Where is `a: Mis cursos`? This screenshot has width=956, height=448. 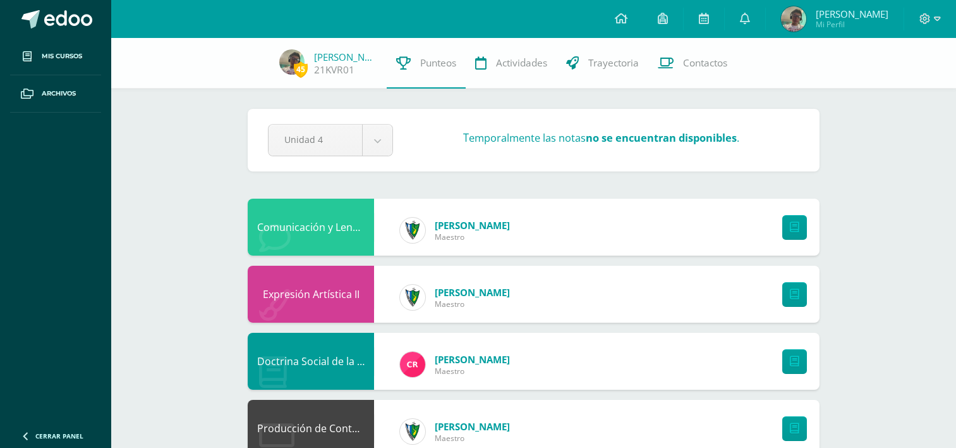 a: Mis cursos is located at coordinates (56, 56).